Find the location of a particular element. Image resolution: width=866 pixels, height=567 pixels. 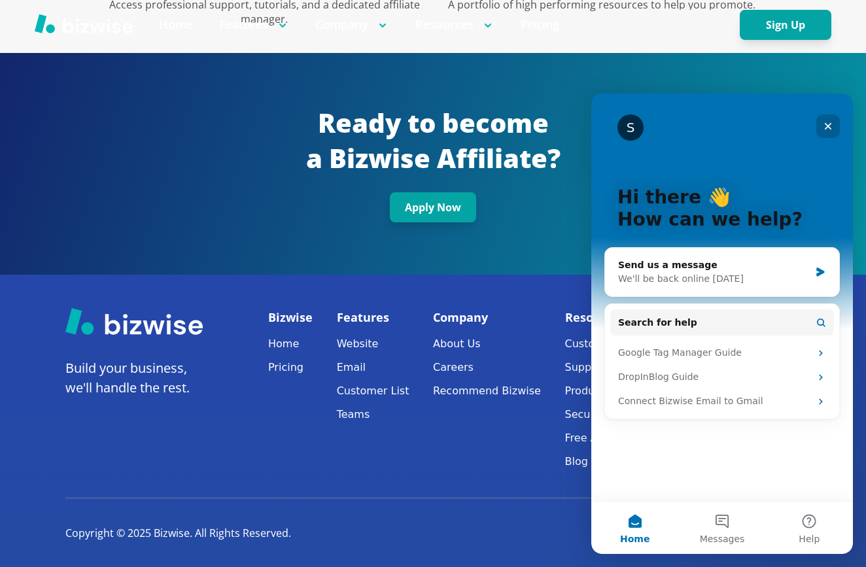

a: Product Guides is located at coordinates (634, 391).